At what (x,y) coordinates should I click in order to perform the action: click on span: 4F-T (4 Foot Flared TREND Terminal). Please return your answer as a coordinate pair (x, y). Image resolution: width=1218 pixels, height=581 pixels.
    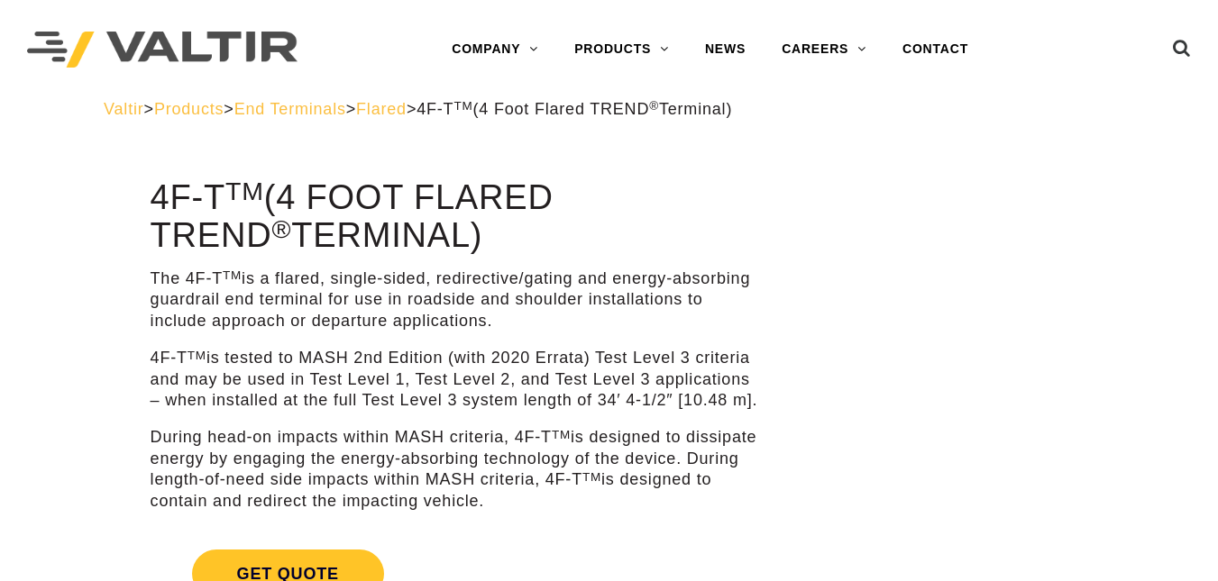
    Looking at the image, I should click on (574, 109).